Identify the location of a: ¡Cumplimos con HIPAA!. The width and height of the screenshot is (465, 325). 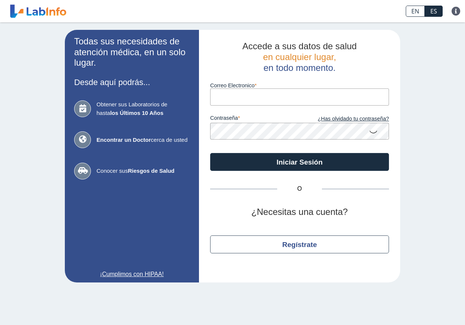
(132, 274).